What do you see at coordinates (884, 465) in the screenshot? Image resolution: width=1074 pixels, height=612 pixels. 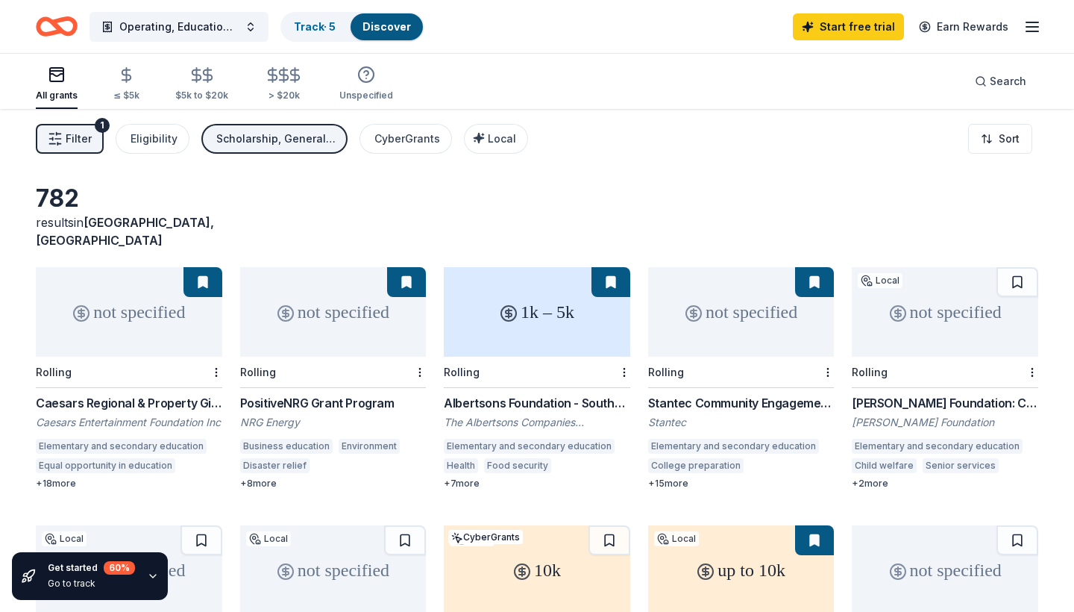 I see `div: Child welfare` at bounding box center [884, 465].